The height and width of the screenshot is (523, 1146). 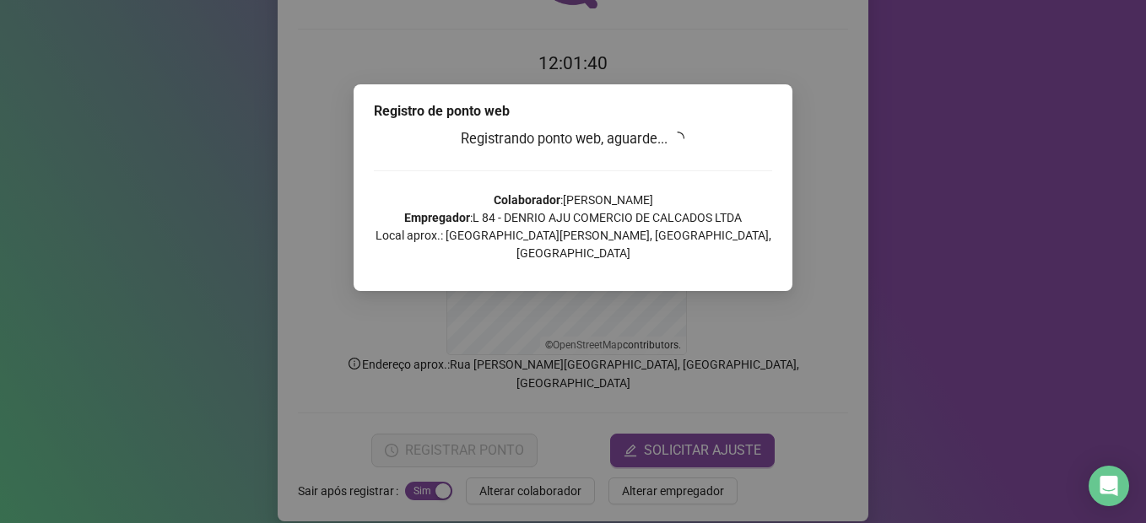 What do you see at coordinates (573, 111) in the screenshot?
I see `div: Registro de ponto web` at bounding box center [573, 111].